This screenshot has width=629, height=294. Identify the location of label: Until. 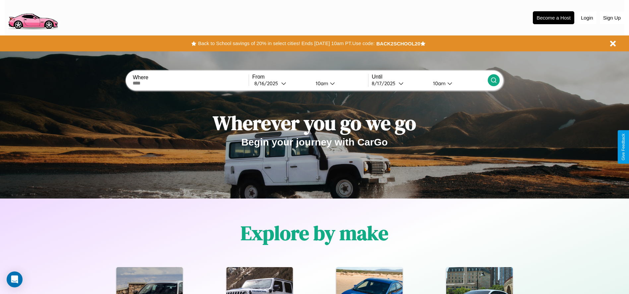
(429, 77).